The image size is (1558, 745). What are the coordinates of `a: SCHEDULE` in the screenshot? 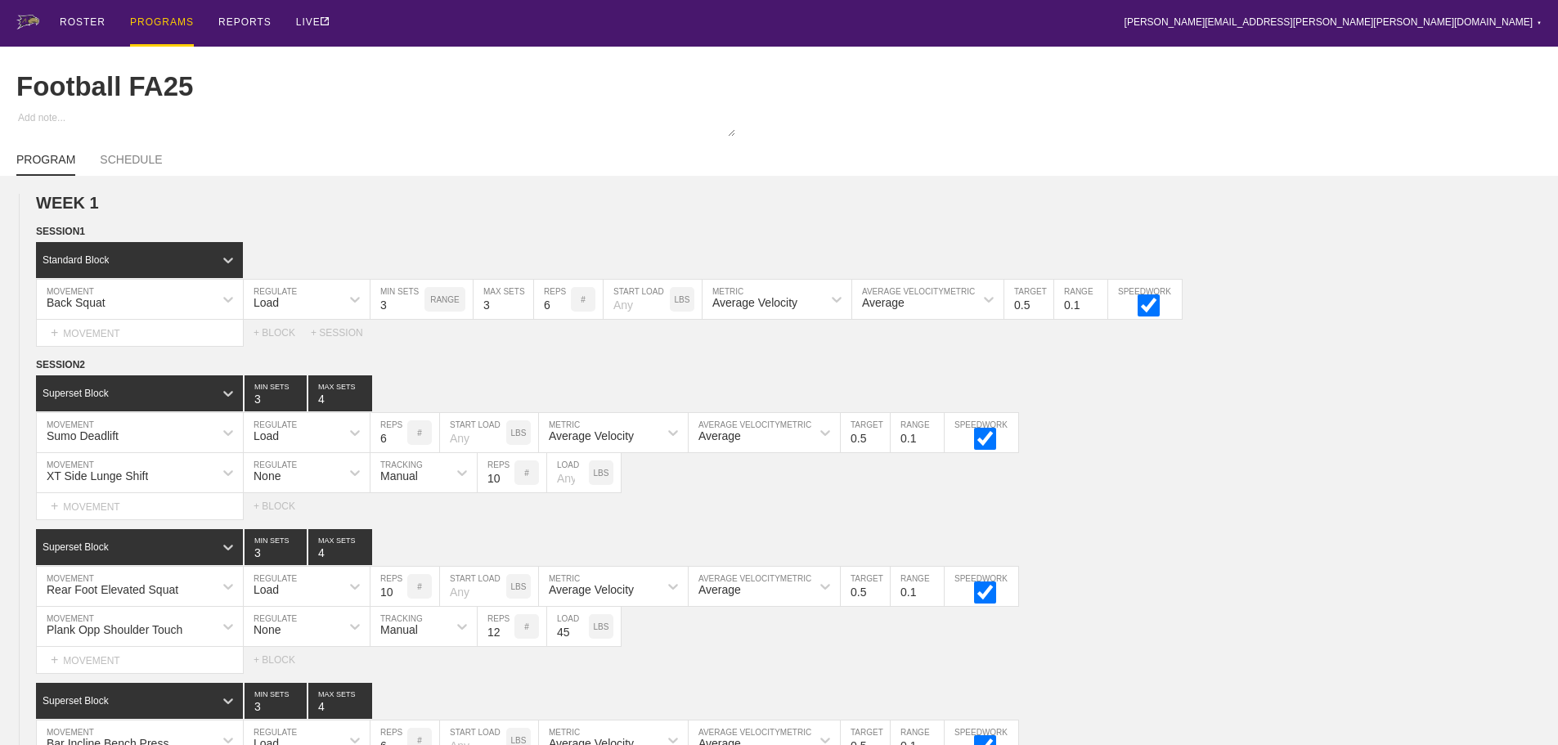 It's located at (131, 164).